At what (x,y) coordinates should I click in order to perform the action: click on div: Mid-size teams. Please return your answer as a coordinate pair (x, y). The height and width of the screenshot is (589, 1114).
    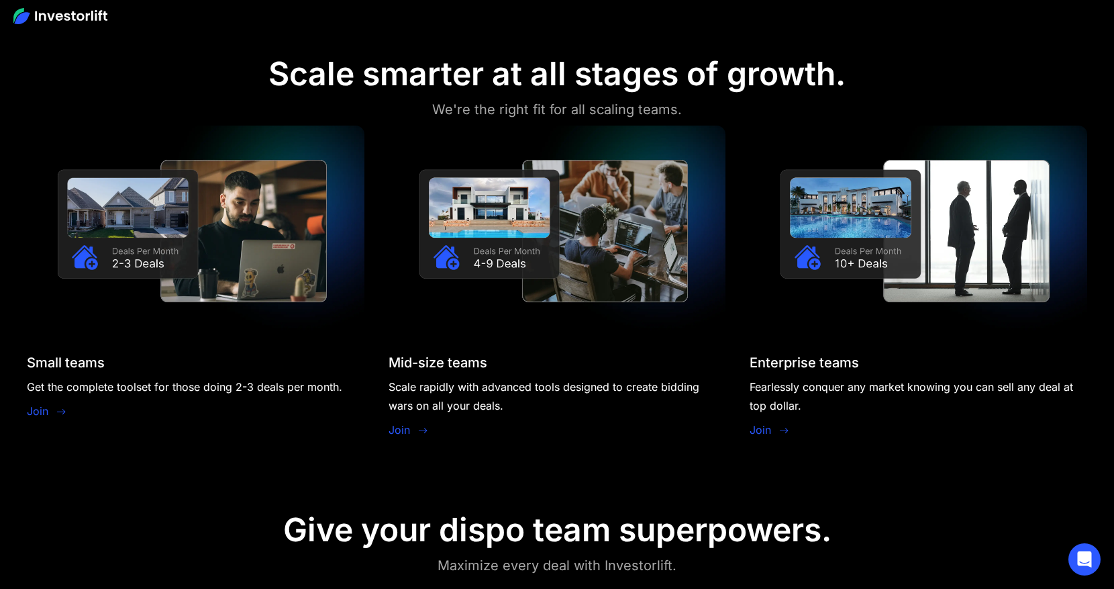
    Looking at the image, I should click on (438, 363).